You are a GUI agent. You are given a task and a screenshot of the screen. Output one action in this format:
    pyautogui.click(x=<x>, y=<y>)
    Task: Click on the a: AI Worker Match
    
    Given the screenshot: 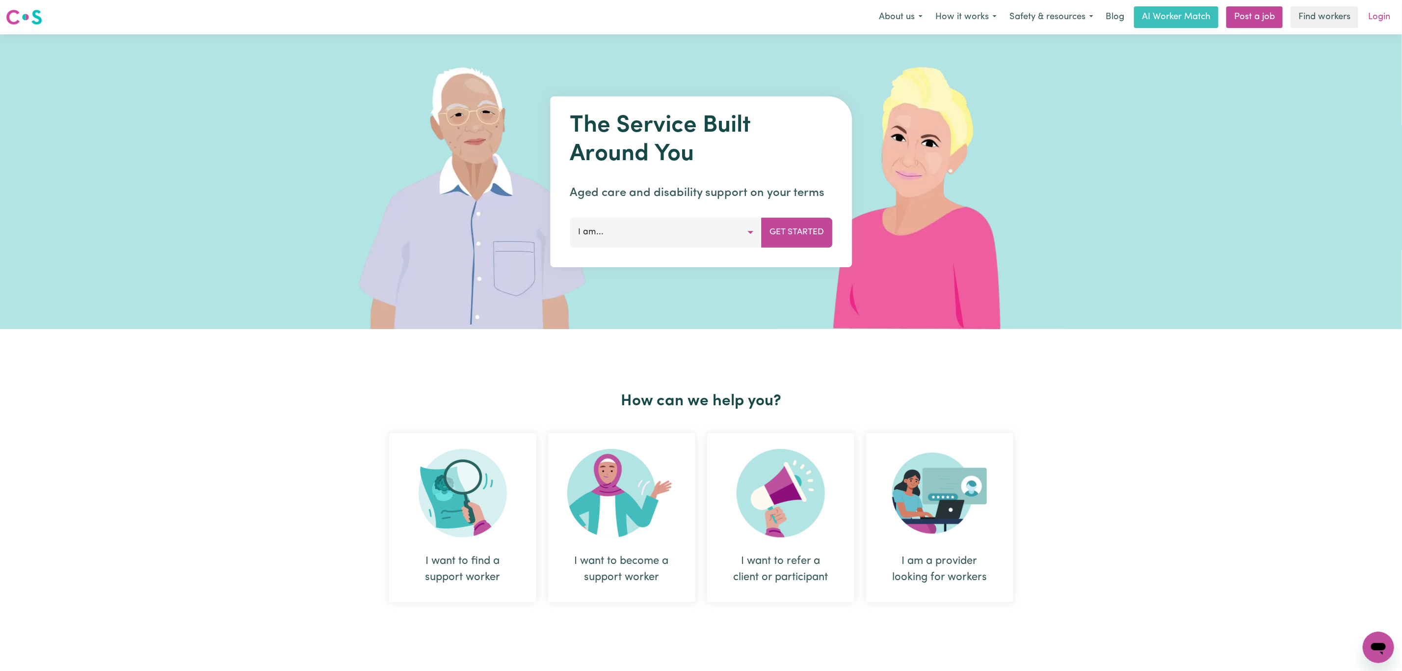 What is the action you would take?
    pyautogui.click(x=1177, y=17)
    